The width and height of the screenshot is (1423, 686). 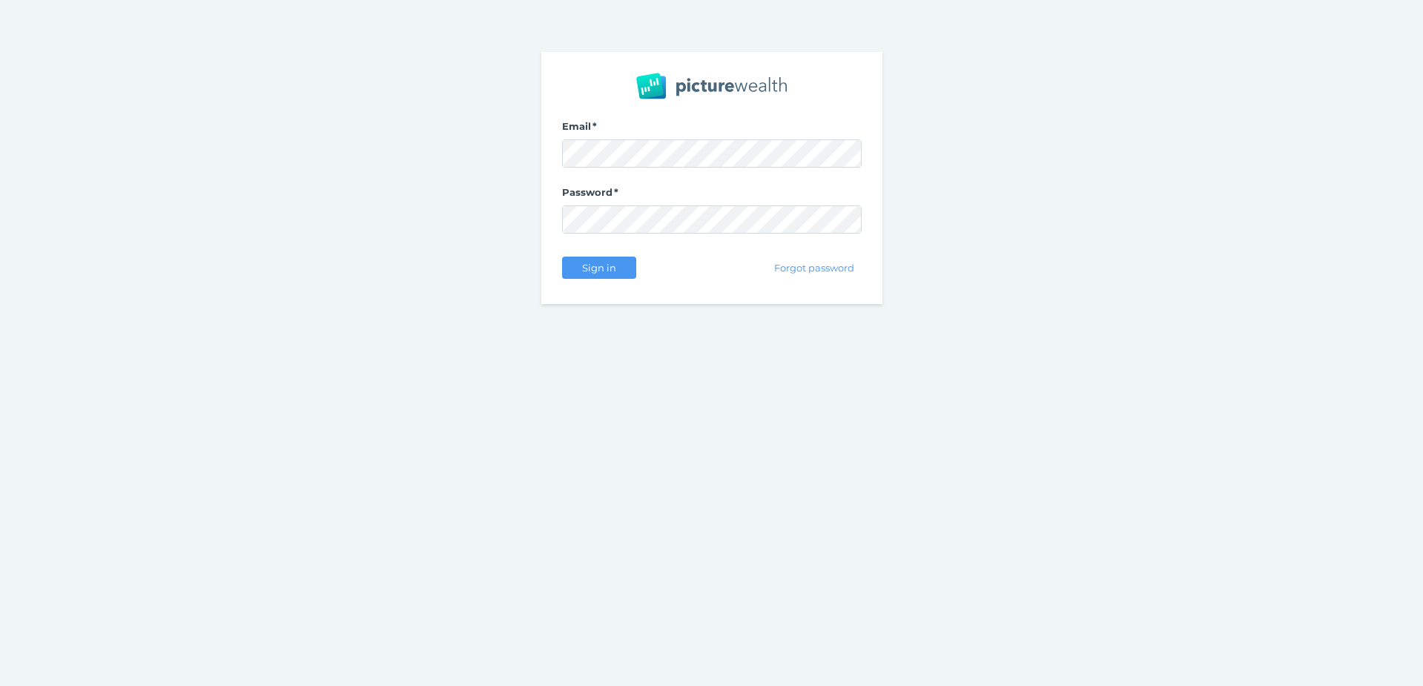 What do you see at coordinates (712, 196) in the screenshot?
I see `label: Password` at bounding box center [712, 196].